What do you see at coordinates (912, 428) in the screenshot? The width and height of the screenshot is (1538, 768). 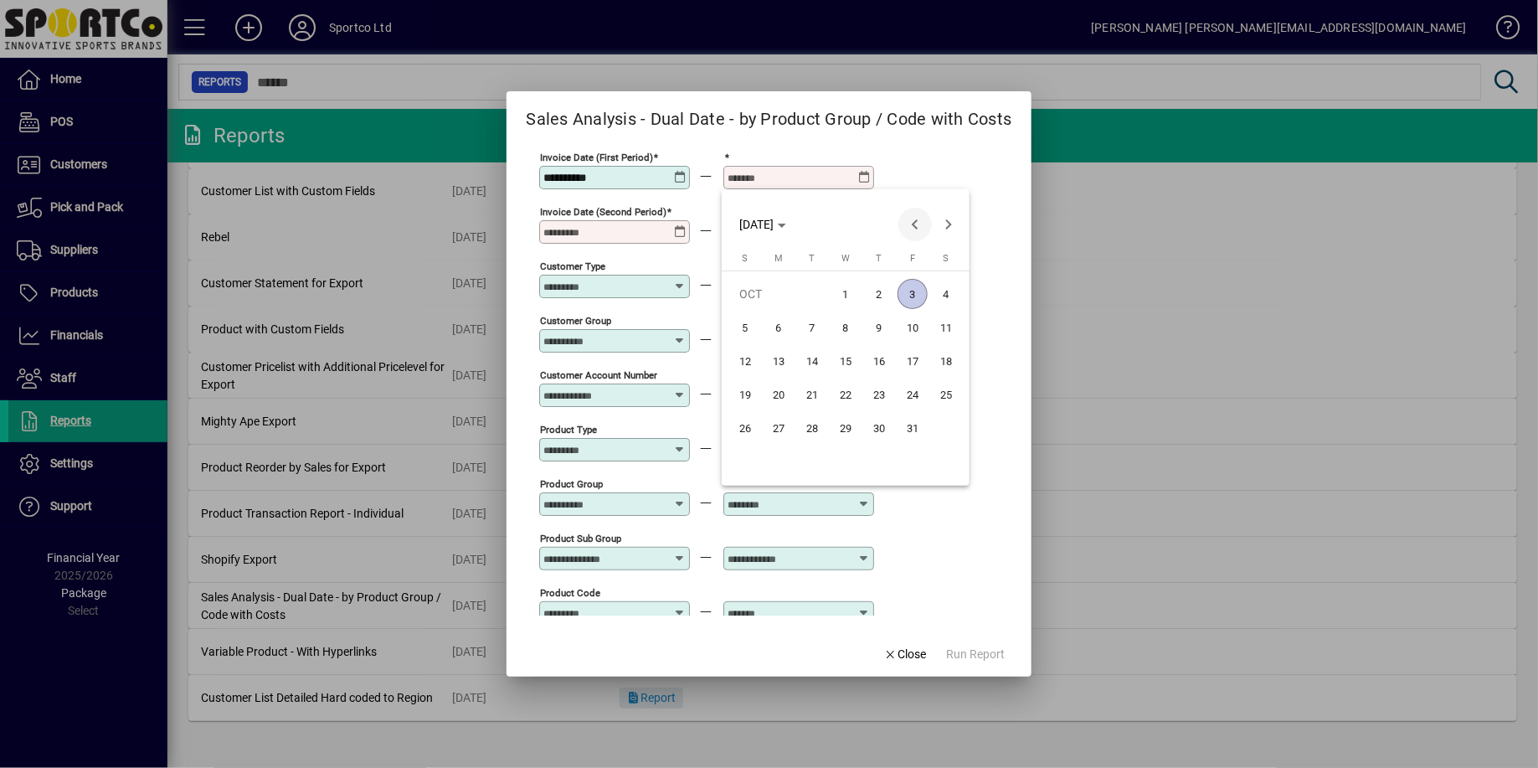 I see `button: Fri Oct 31 2025` at bounding box center [912, 428].